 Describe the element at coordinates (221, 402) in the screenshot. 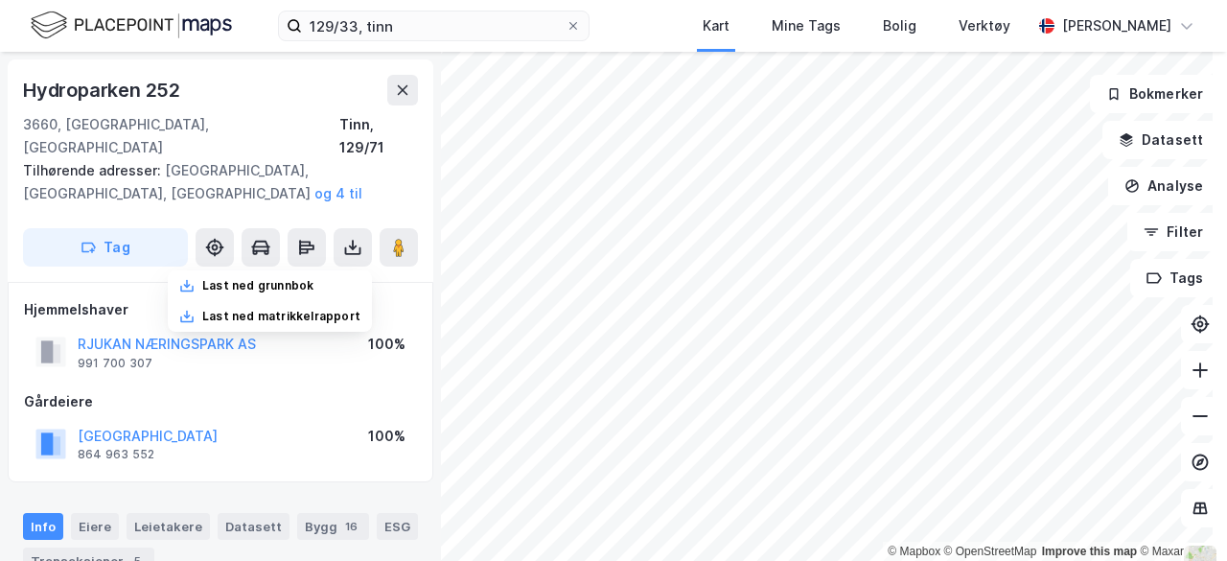

I see `div: Gårdeiere` at that location.